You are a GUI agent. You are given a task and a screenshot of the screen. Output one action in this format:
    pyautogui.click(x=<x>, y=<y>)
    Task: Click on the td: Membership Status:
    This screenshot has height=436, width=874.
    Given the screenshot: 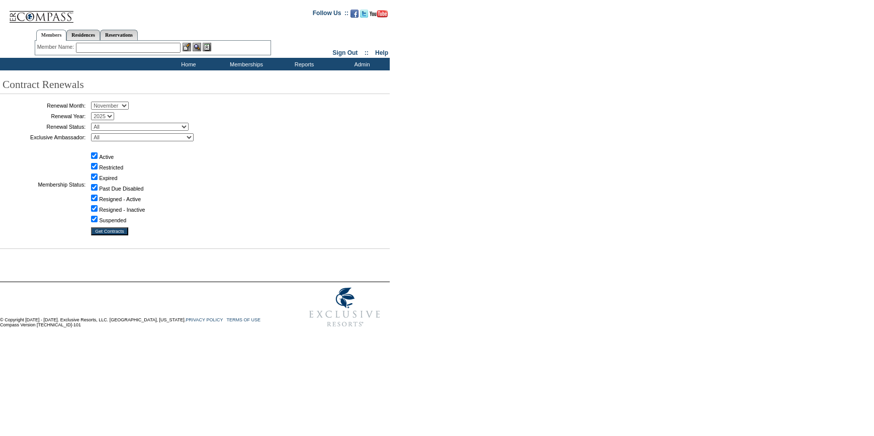 What is the action you would take?
    pyautogui.click(x=44, y=184)
    